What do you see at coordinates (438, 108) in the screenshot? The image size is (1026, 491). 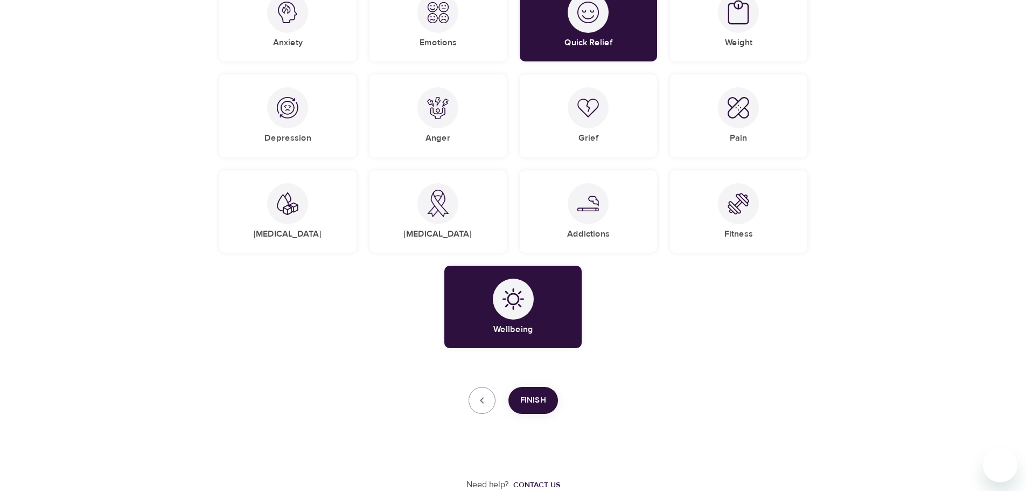 I see `img: Anger` at bounding box center [438, 108].